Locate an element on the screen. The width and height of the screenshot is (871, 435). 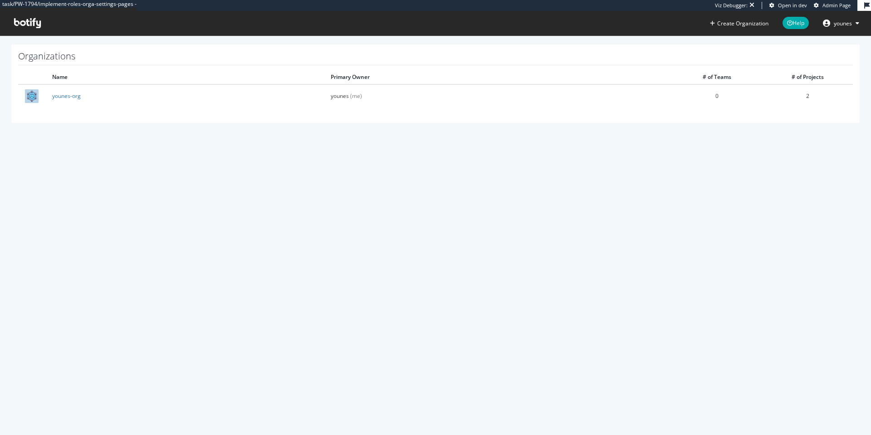
span: Open in dev is located at coordinates (792, 5).